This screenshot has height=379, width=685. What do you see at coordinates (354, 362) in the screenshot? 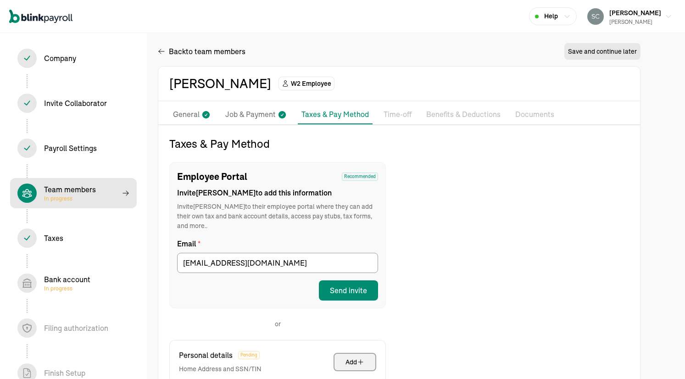
I see `div: Add` at bounding box center [354, 362].